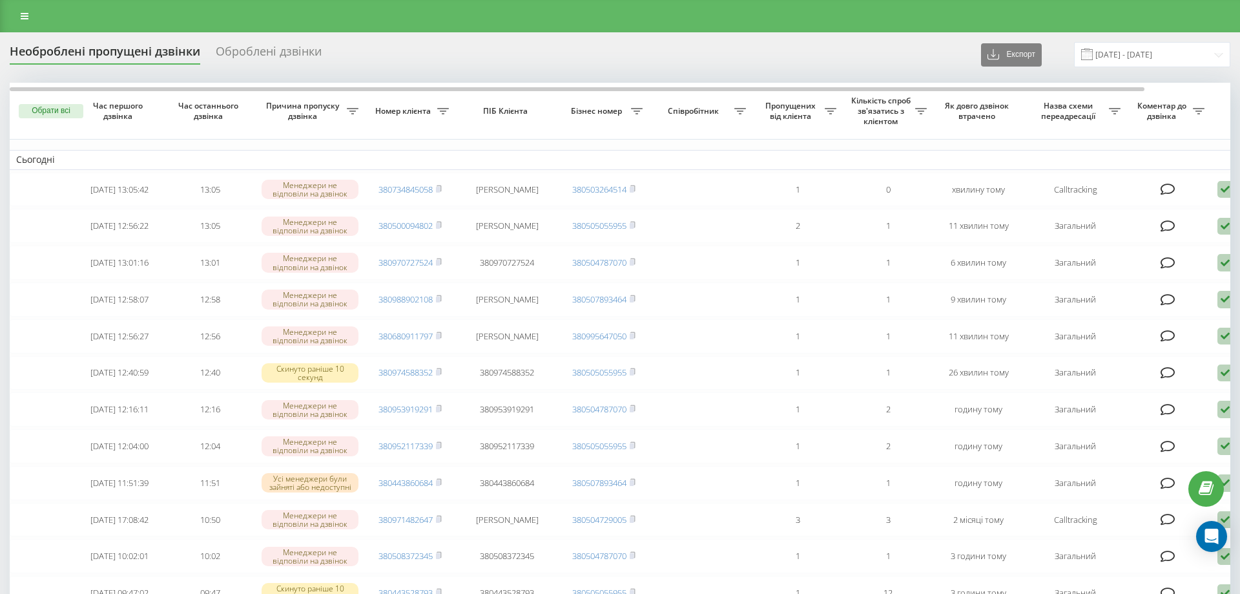 This screenshot has height=594, width=1240. I want to click on td: 380974588352, so click(507, 373).